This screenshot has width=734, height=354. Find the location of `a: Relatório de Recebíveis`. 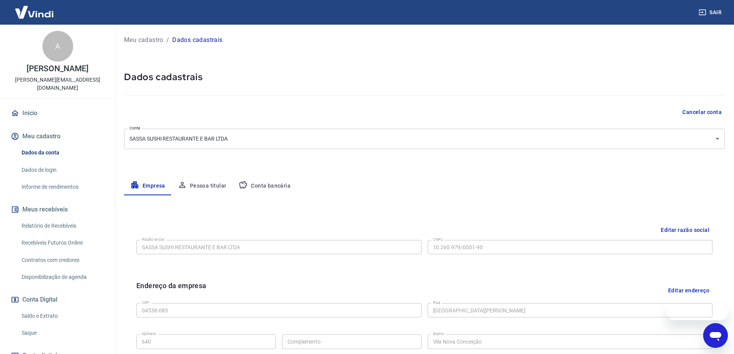

a: Relatório de Recebíveis is located at coordinates (62, 226).